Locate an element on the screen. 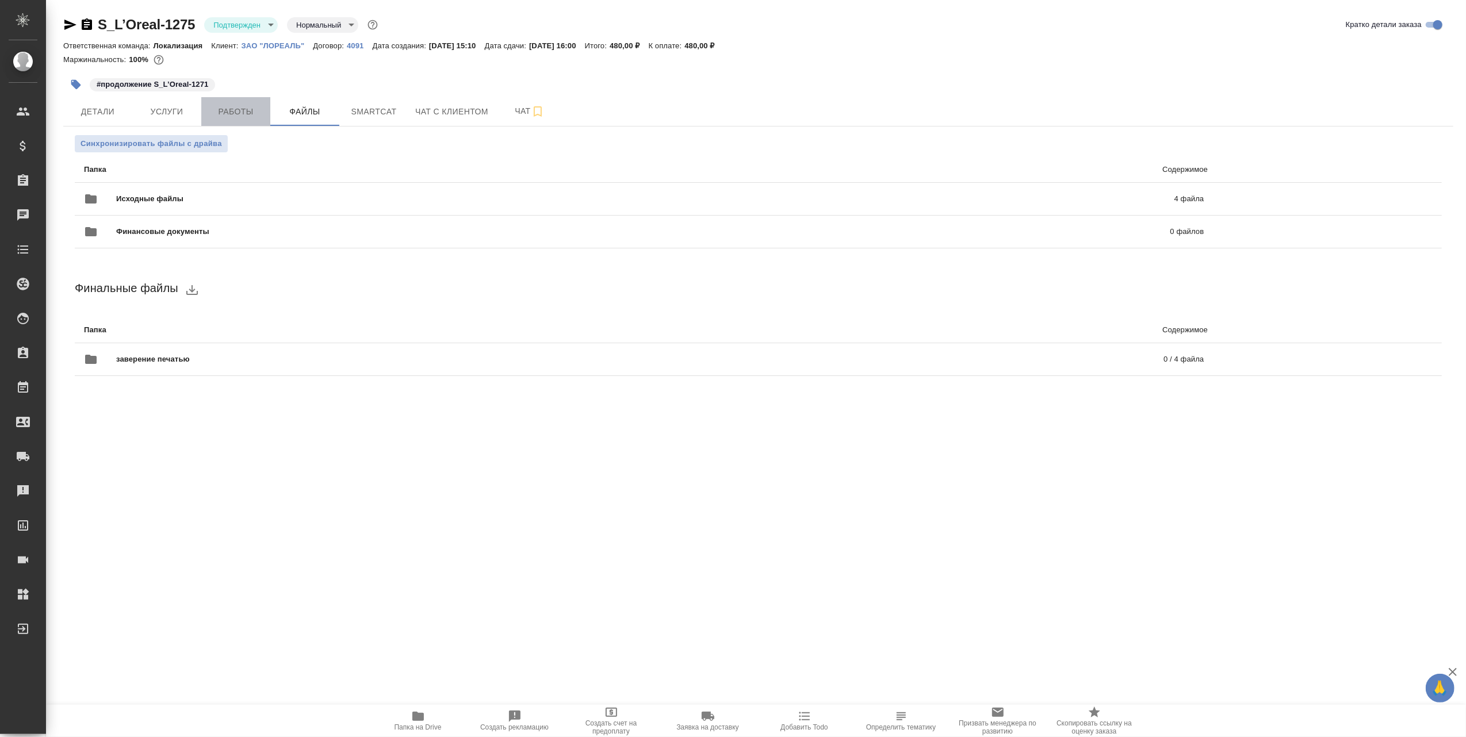 The image size is (1466, 737). p: ЗАО "ЛОРЕАЛЬ" is located at coordinates (277, 45).